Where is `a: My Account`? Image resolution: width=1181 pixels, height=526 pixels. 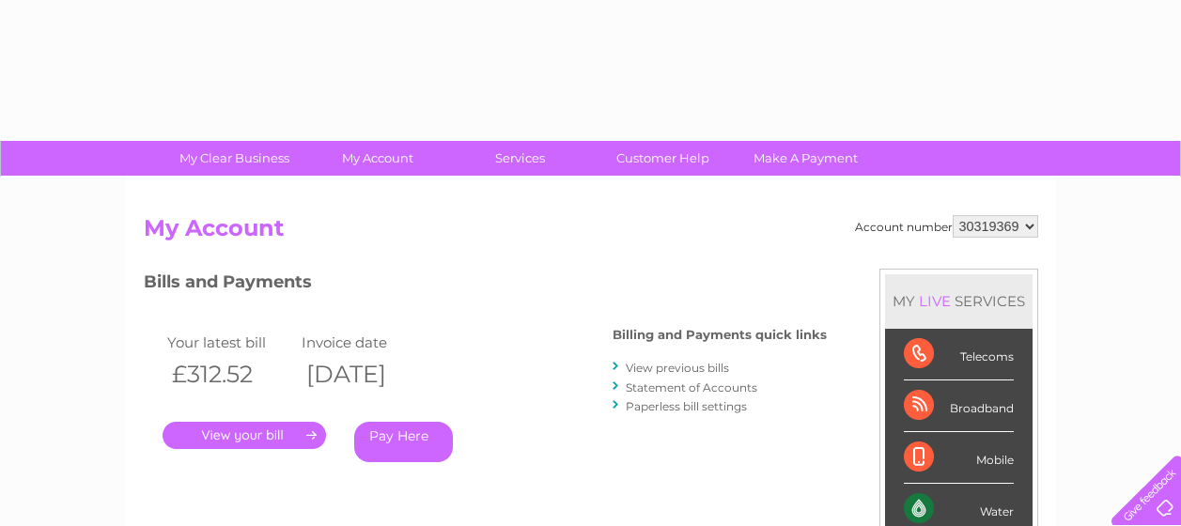
a: My Account is located at coordinates (377, 158).